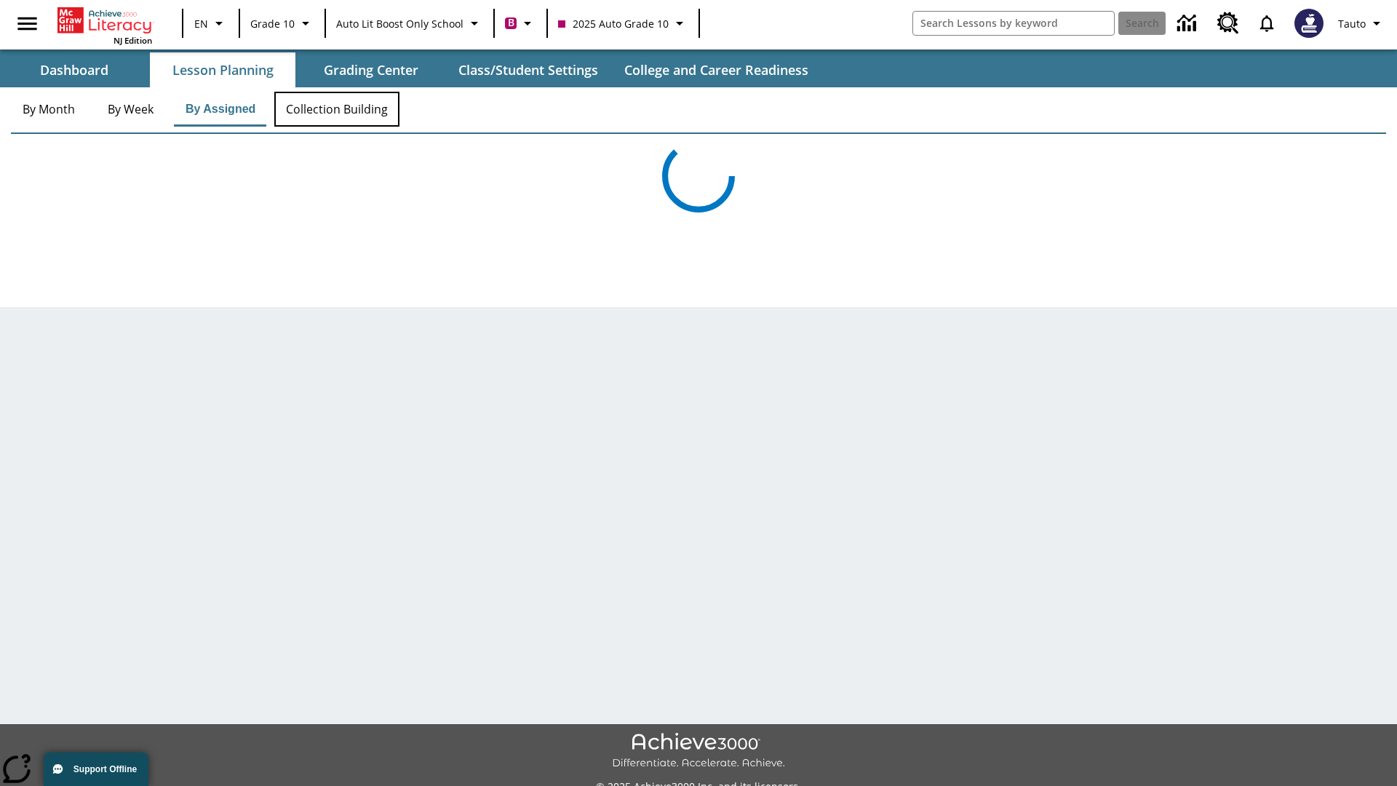 The height and width of the screenshot is (786, 1397). What do you see at coordinates (1267, 23) in the screenshot?
I see `a: Notifications` at bounding box center [1267, 23].